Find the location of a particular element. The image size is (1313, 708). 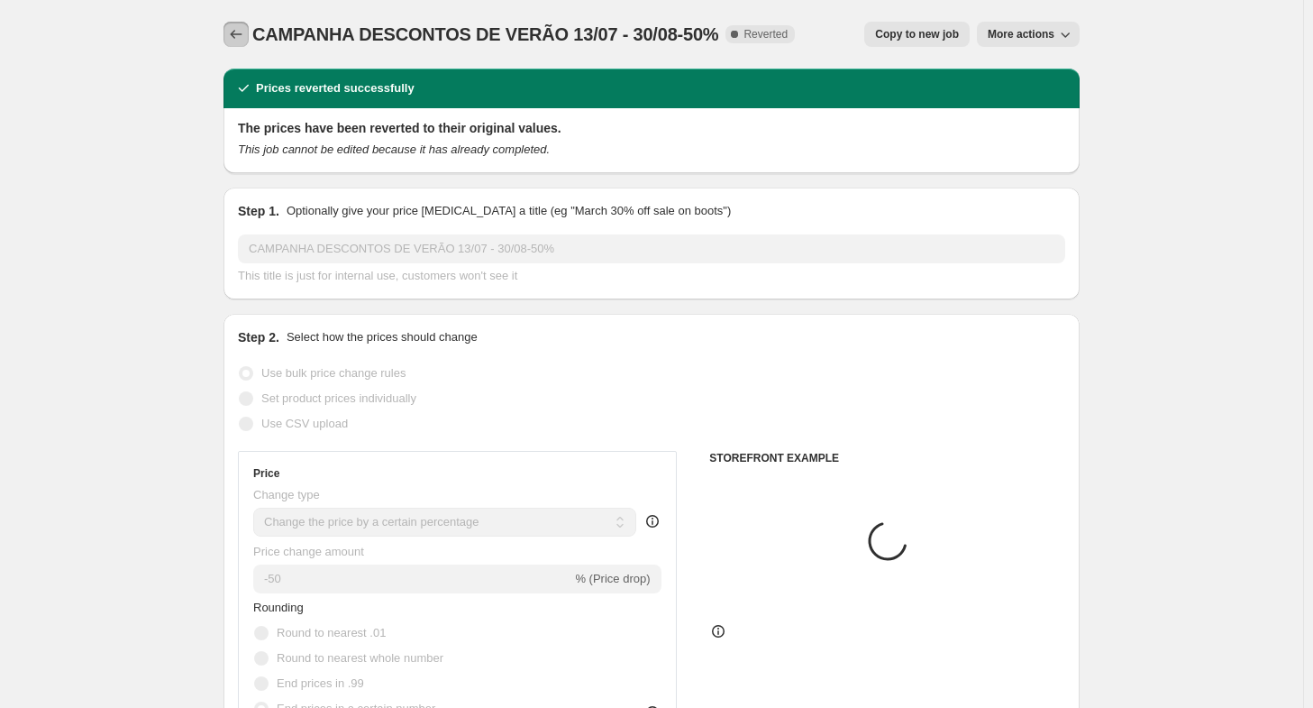

span: Use bulk price change rules is located at coordinates (333, 372).